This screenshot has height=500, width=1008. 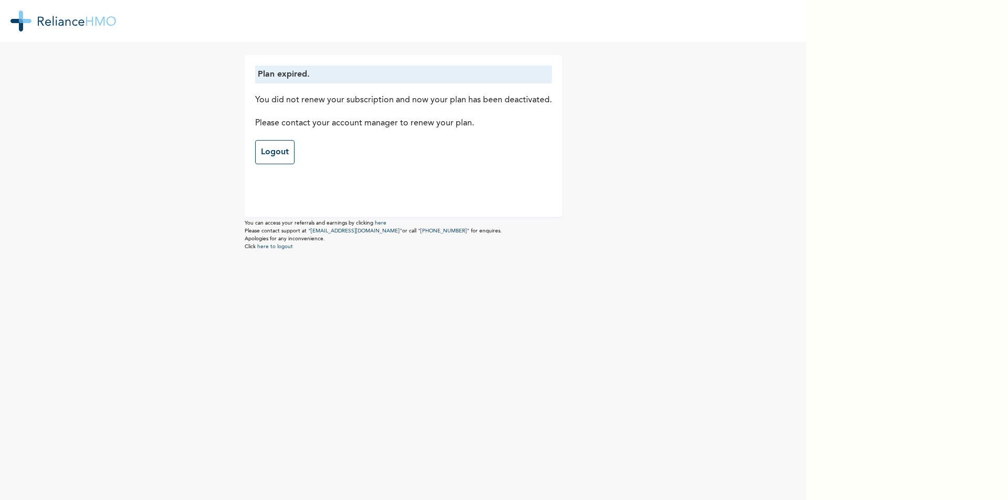 What do you see at coordinates (403, 223) in the screenshot?
I see `p: You can access your referrals and earnings by clicking` at bounding box center [403, 223].